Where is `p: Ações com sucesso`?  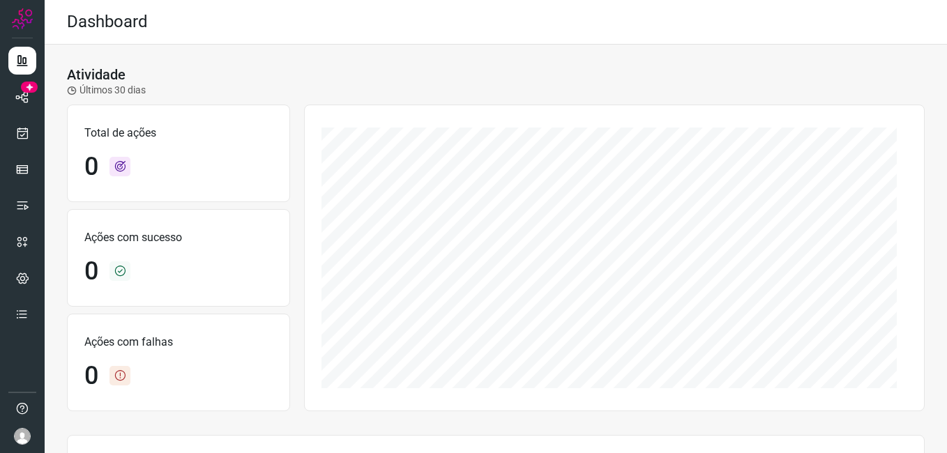
p: Ações com sucesso is located at coordinates (179, 238).